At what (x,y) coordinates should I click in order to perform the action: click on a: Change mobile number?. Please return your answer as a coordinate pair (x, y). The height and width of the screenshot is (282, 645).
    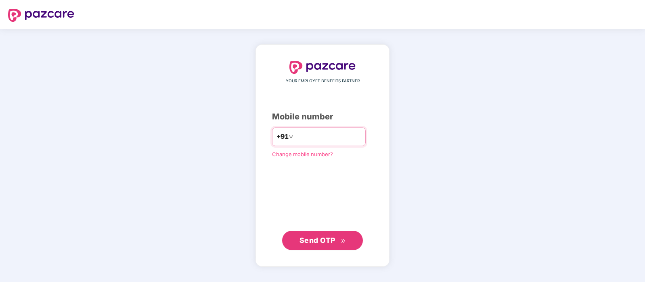
    Looking at the image, I should click on (303, 154).